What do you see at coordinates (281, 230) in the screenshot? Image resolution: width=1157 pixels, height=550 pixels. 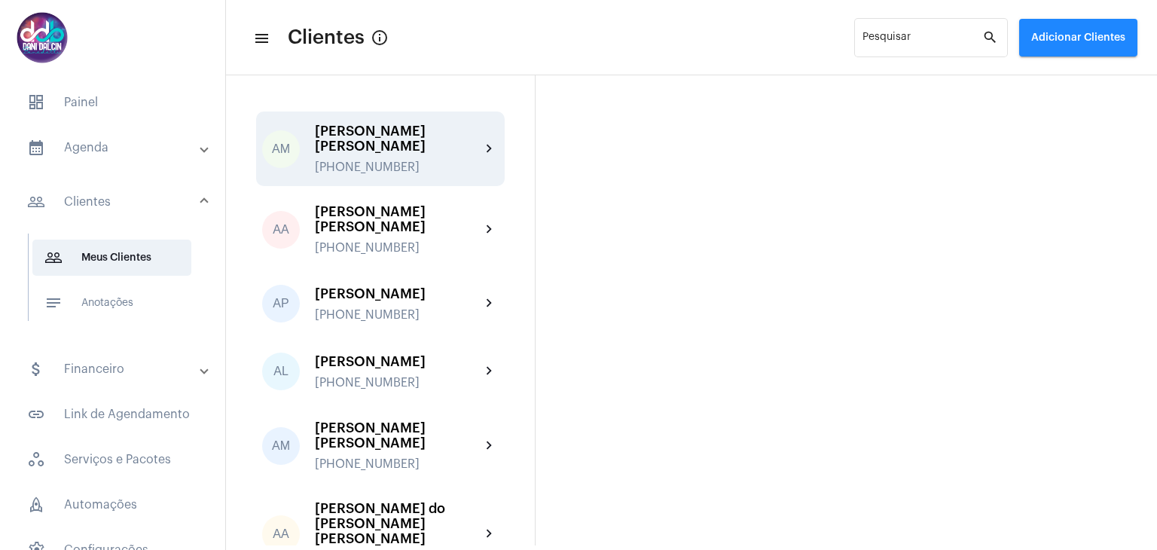 I see `div: AA` at bounding box center [281, 230].